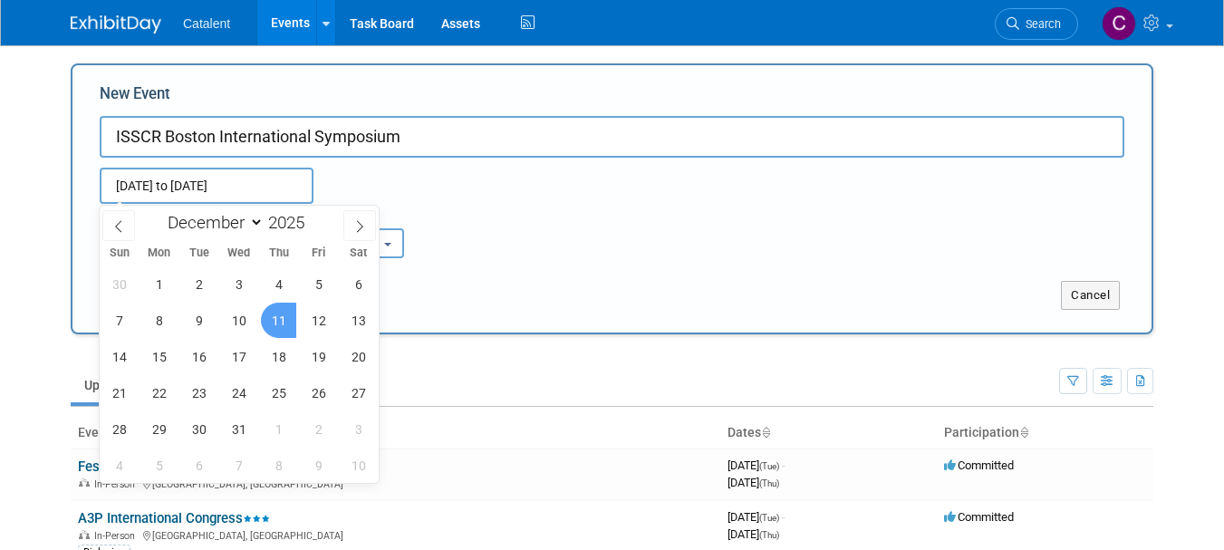 The height and width of the screenshot is (550, 1224). Describe the element at coordinates (612, 137) in the screenshot. I see `input: Name of Trade Show / Conference` at that location.